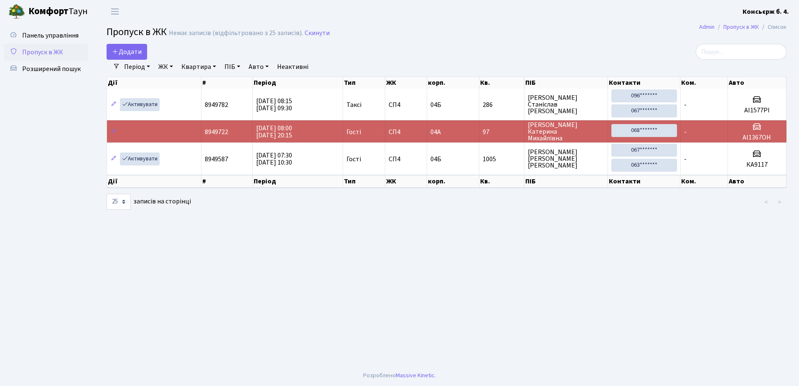 Image resolution: width=799 pixels, height=386 pixels. What do you see at coordinates (435, 132) in the screenshot?
I see `span: 04А` at bounding box center [435, 132].